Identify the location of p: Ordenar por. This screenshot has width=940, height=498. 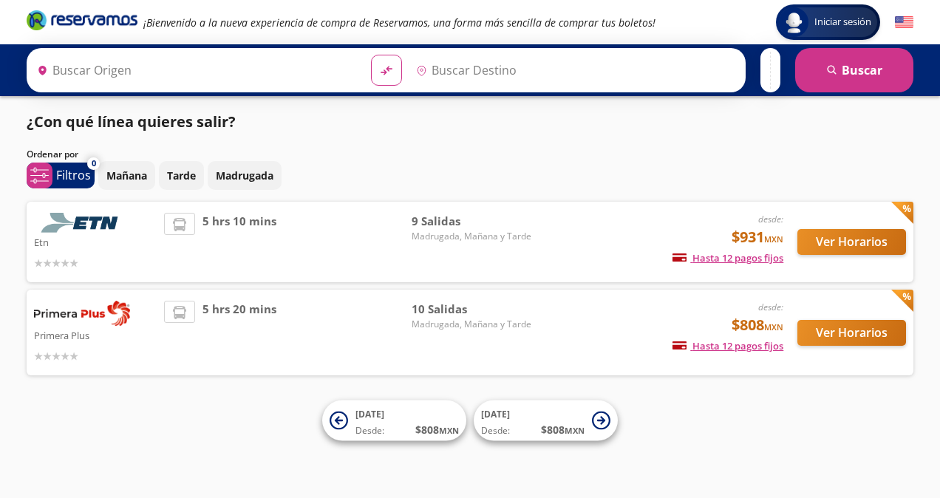
(52, 154).